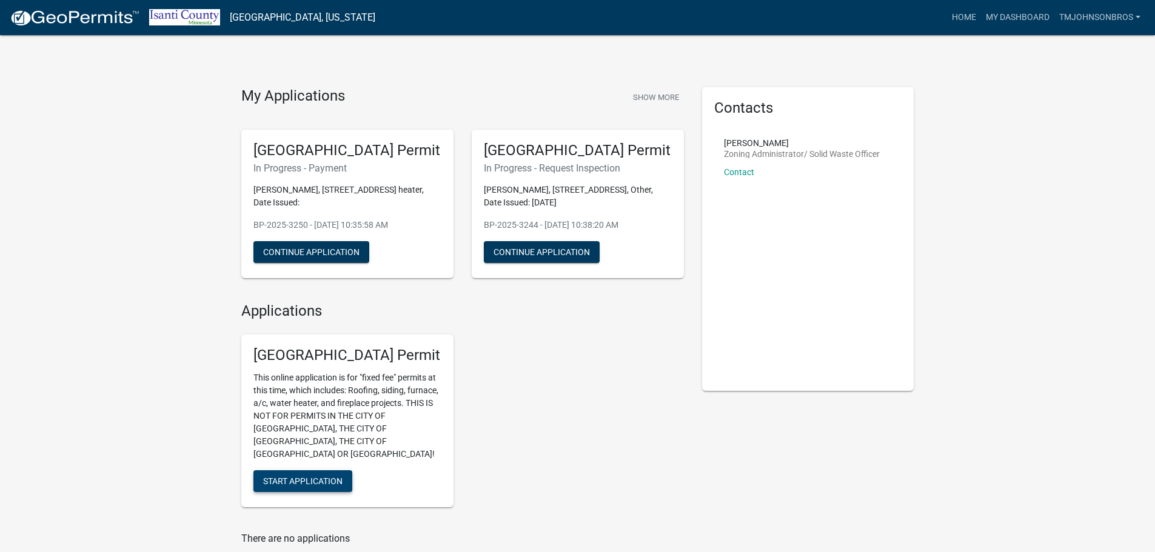 This screenshot has height=552, width=1155. Describe the element at coordinates (739, 172) in the screenshot. I see `a: Contact` at that location.